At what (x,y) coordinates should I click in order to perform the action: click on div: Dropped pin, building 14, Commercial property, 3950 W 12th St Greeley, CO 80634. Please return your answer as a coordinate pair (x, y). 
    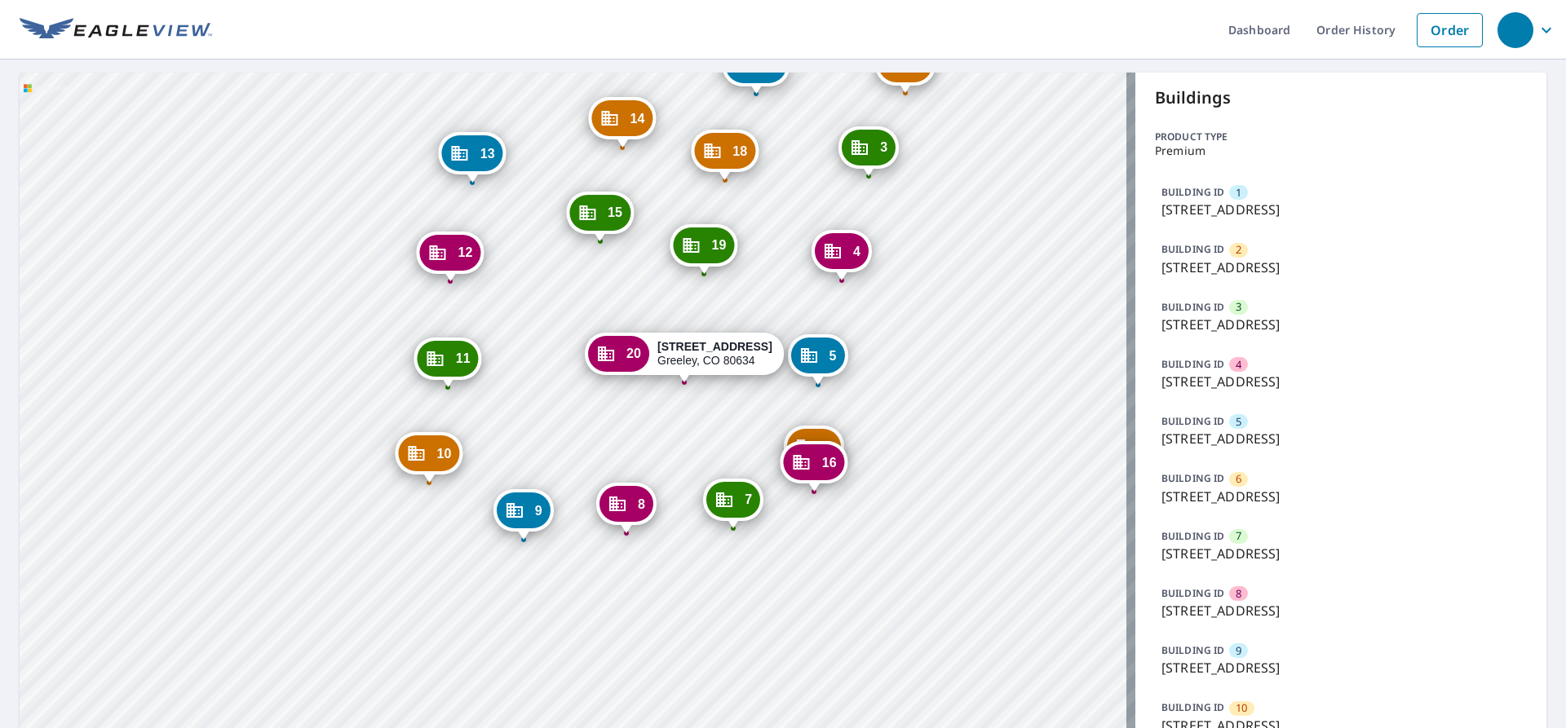
    Looking at the image, I should click on (622, 122).